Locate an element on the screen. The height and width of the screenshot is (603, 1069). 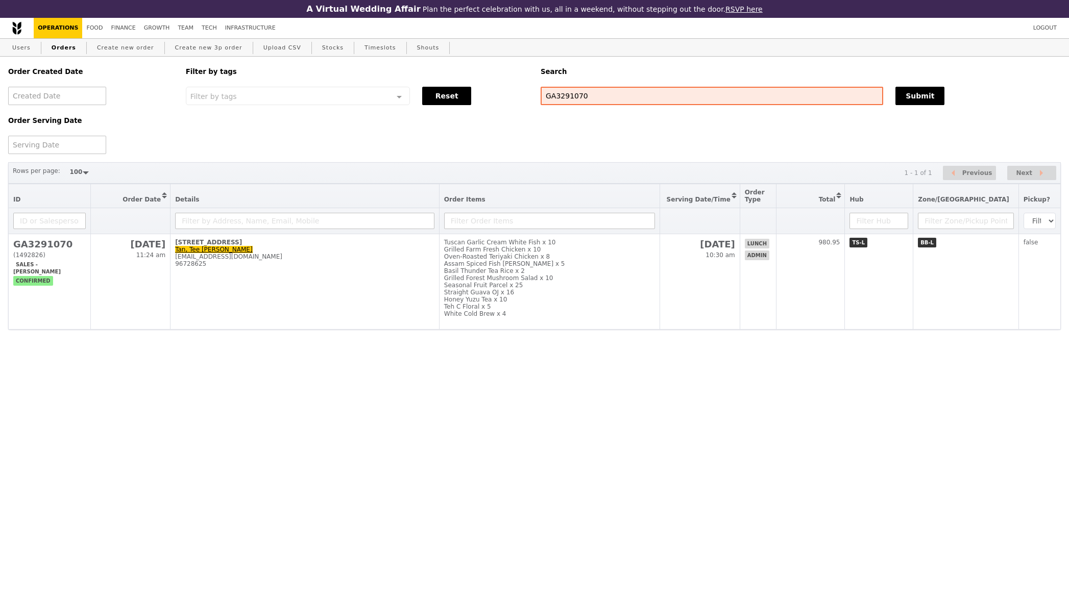
h5: Order Created Date is located at coordinates (91, 71).